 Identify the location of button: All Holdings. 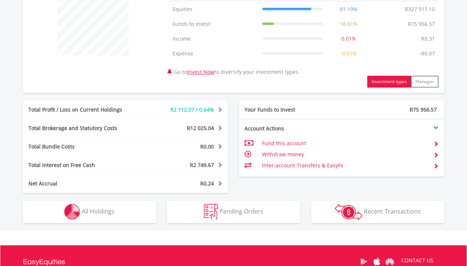
(89, 212).